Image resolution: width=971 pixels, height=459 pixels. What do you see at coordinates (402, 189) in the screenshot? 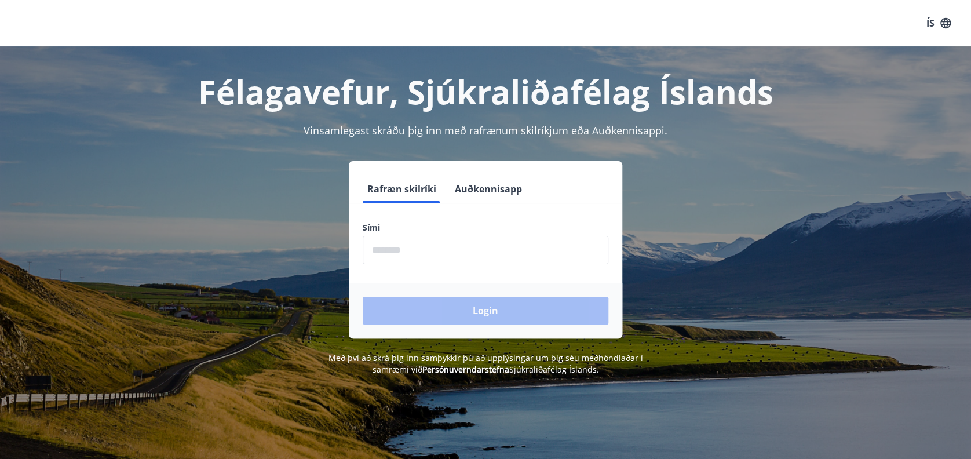
I see `button: Rafræn skilríki` at bounding box center [402, 189].